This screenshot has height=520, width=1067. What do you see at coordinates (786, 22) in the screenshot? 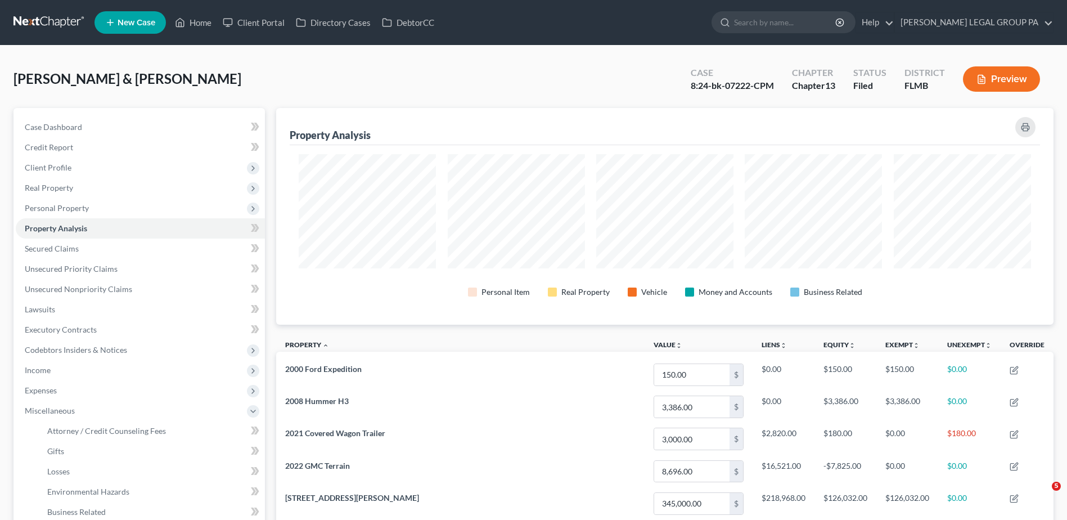
I see `input: Search by name...` at bounding box center [786, 22].